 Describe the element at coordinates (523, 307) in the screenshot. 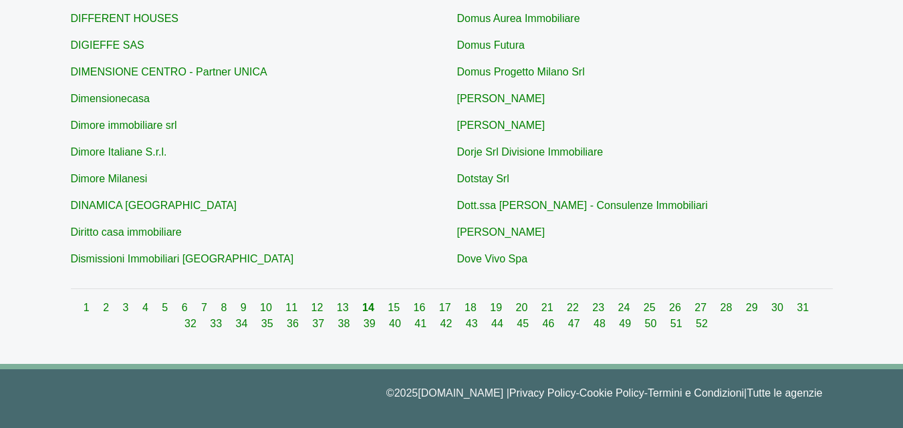

I see `a: 20` at that location.